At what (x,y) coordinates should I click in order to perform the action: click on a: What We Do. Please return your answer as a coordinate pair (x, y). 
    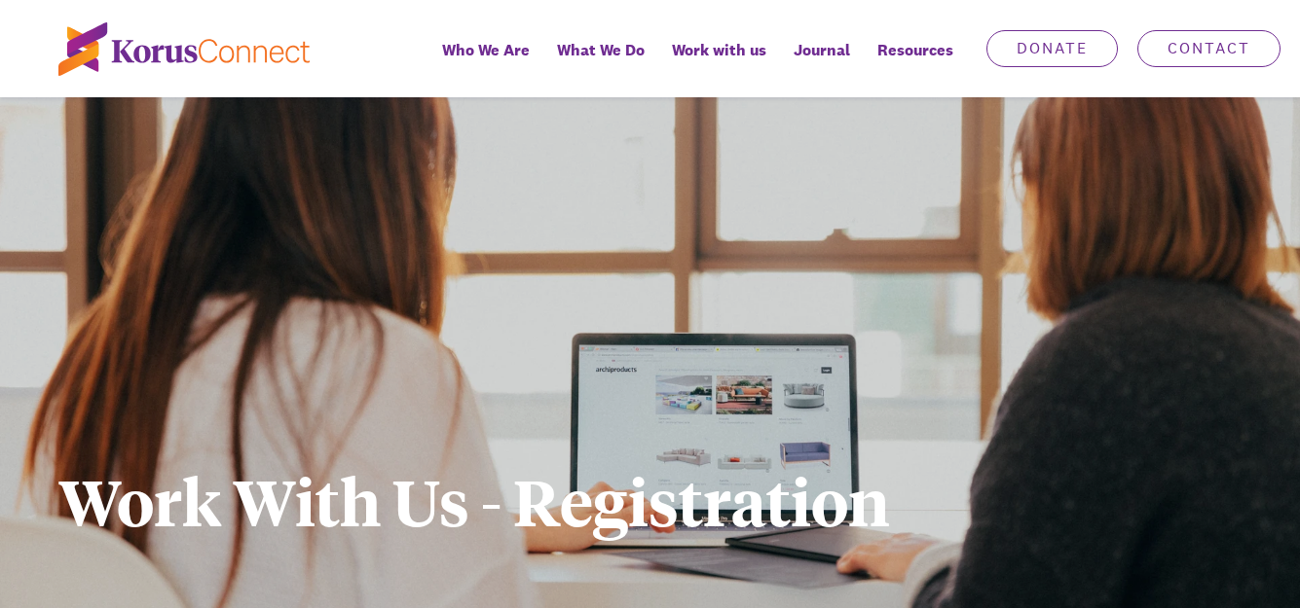
    Looking at the image, I should click on (601, 62).